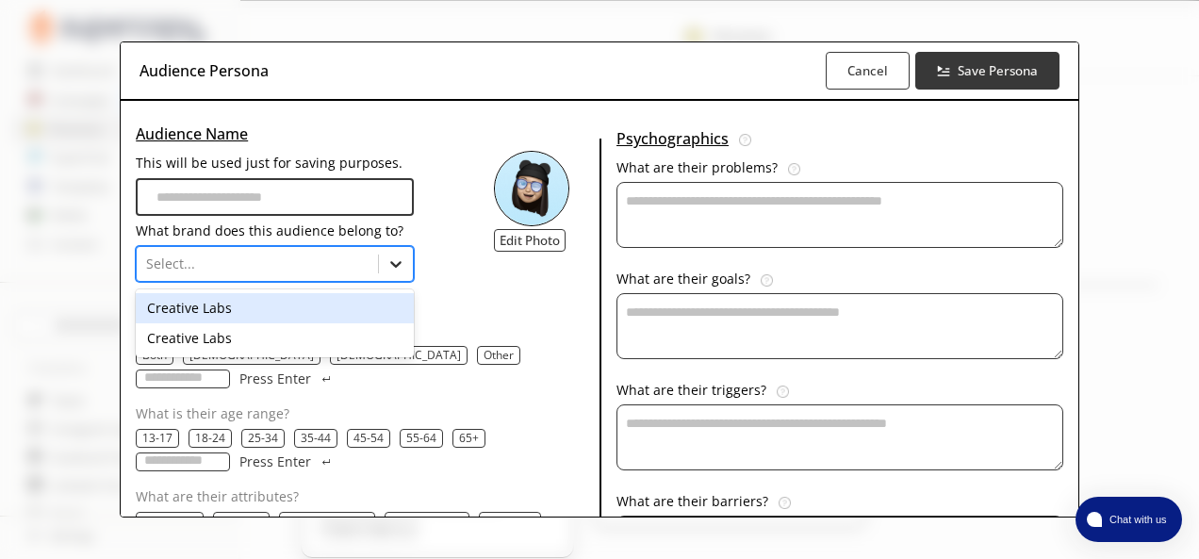 This screenshot has height=559, width=1199. What do you see at coordinates (204, 71) in the screenshot?
I see `h3: Audience Persona` at bounding box center [204, 71].